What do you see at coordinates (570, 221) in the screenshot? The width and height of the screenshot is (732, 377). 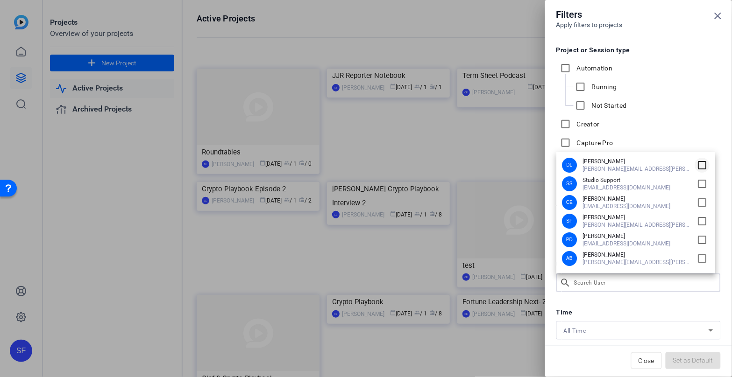 I see `div: SF` at bounding box center [570, 221].